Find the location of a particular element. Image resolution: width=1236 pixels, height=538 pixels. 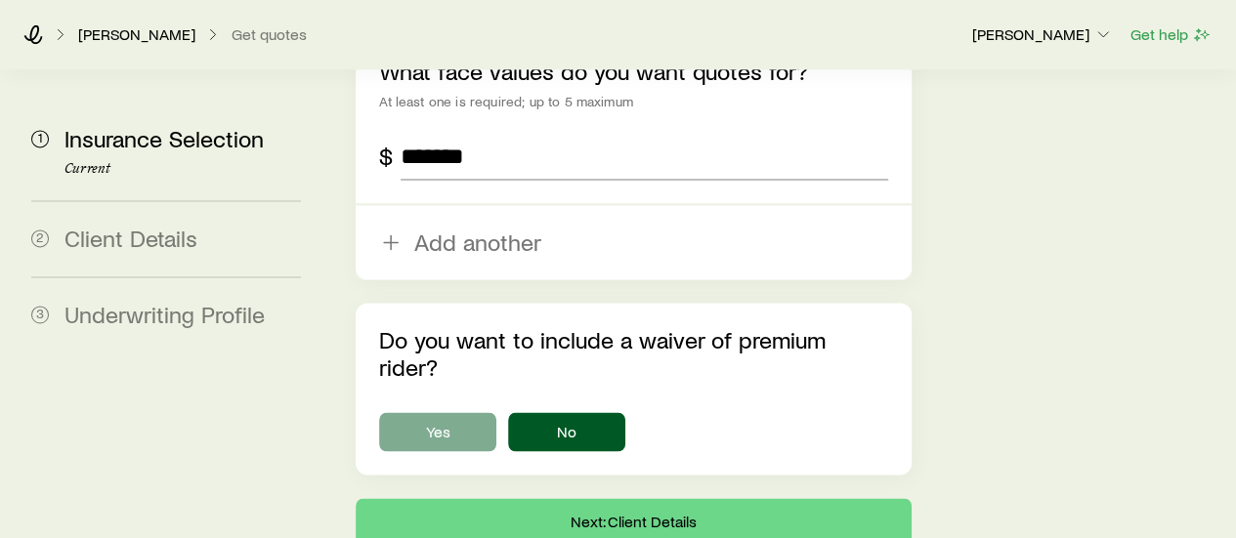

span: Underwriting Profile is located at coordinates (164, 314).